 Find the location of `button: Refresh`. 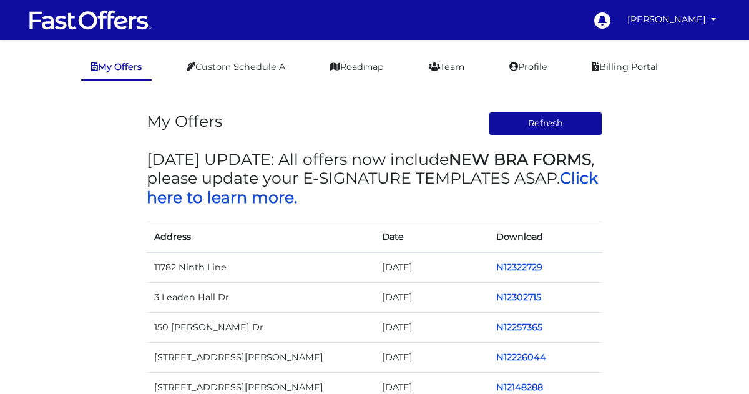

button: Refresh is located at coordinates (545, 124).